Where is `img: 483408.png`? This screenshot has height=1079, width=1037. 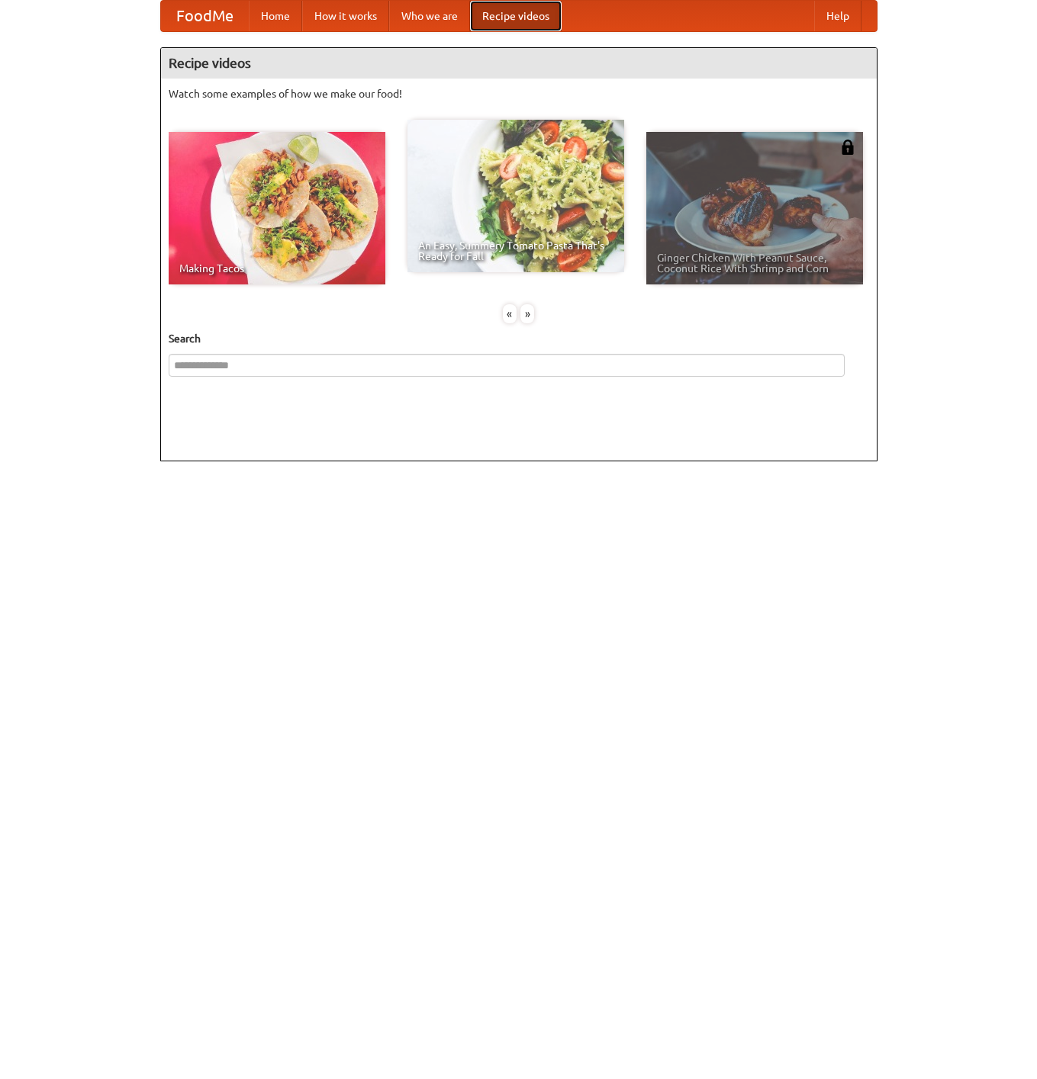 img: 483408.png is located at coordinates (847, 147).